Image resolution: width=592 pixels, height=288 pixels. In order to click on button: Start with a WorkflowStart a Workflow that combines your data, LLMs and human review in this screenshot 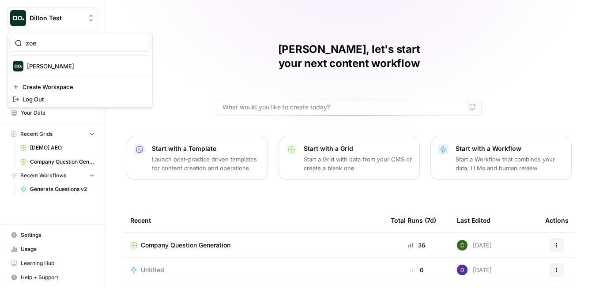, I will do `click(501, 158)`.